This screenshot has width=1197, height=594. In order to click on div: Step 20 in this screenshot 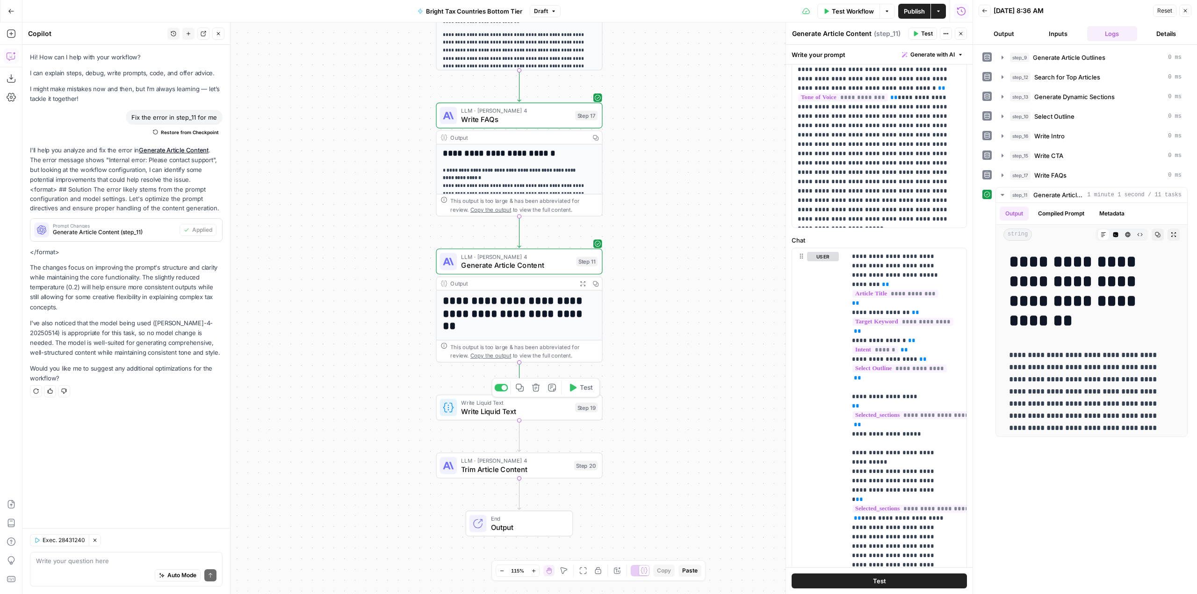, I will do `click(586, 466)`.